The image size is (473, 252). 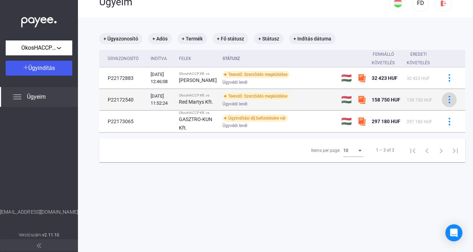 I want to click on span: OkosHACCP Kft., so click(x=39, y=48).